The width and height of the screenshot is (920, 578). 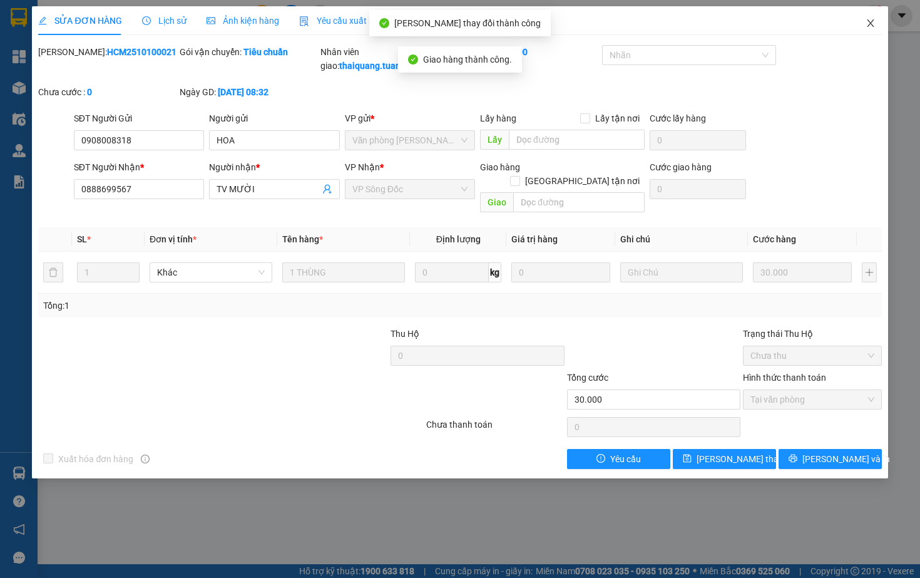 What do you see at coordinates (405, 334) in the screenshot?
I see `span: Thu Hộ` at bounding box center [405, 334].